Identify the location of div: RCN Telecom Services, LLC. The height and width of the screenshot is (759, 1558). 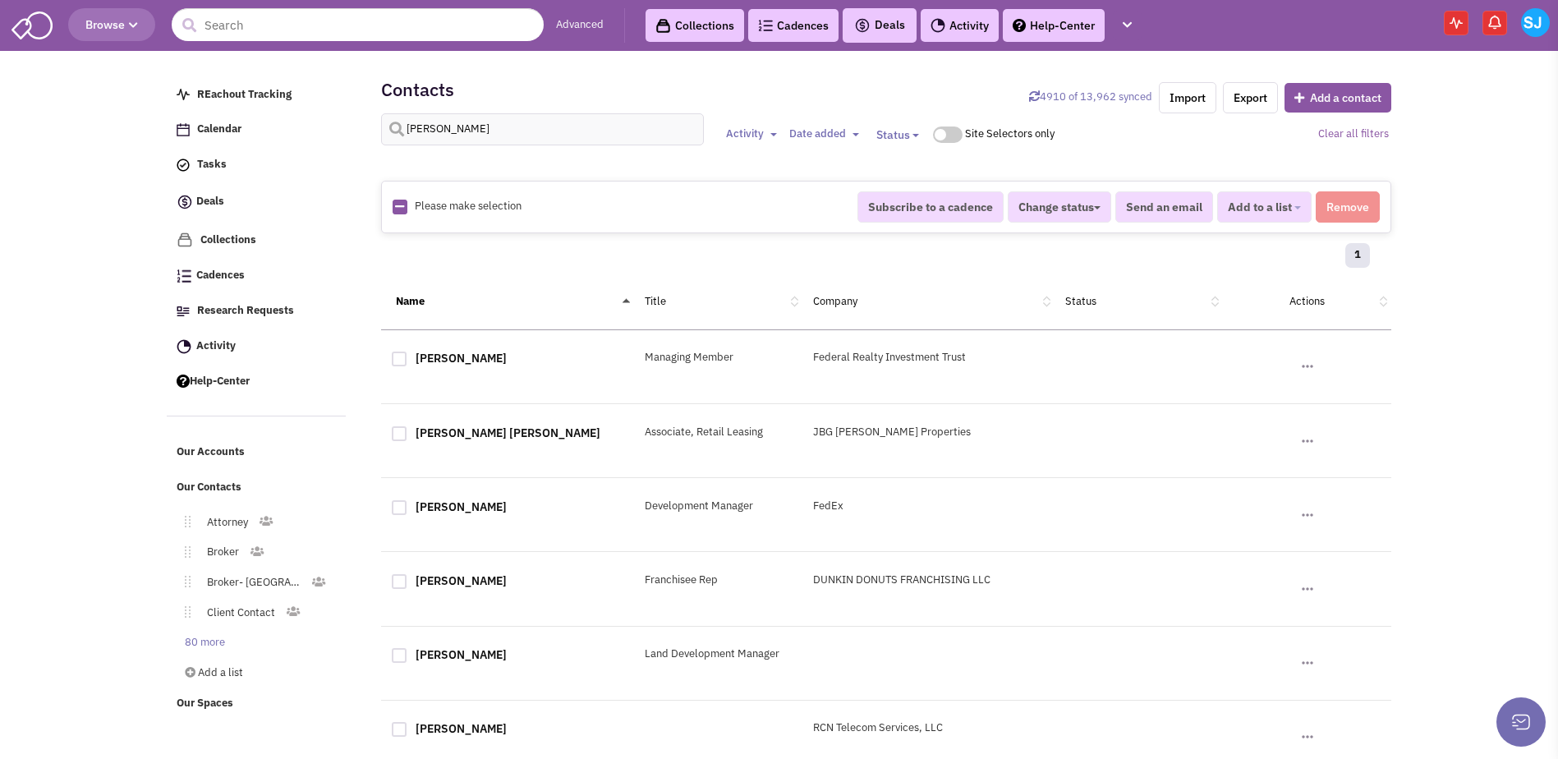
(929, 727).